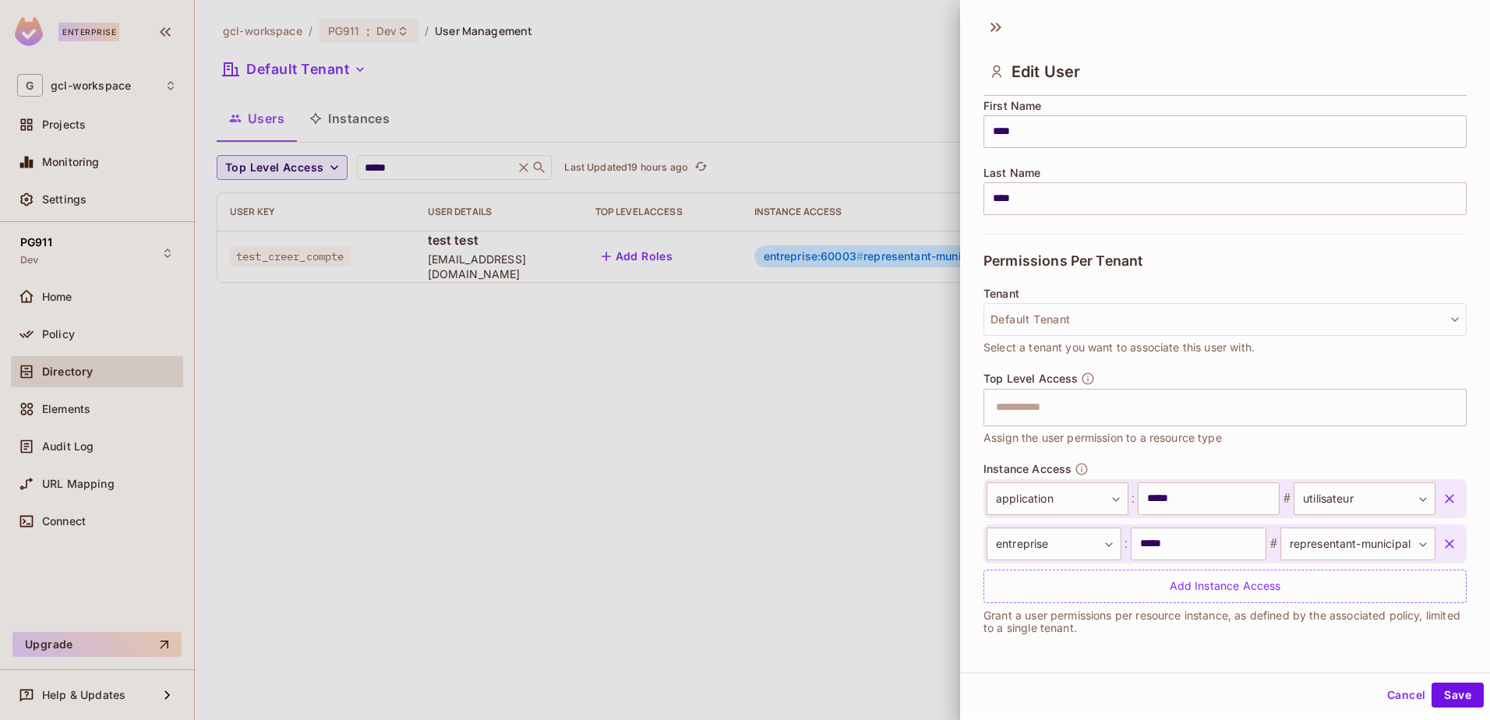  I want to click on button: Default Tenant, so click(1225, 319).